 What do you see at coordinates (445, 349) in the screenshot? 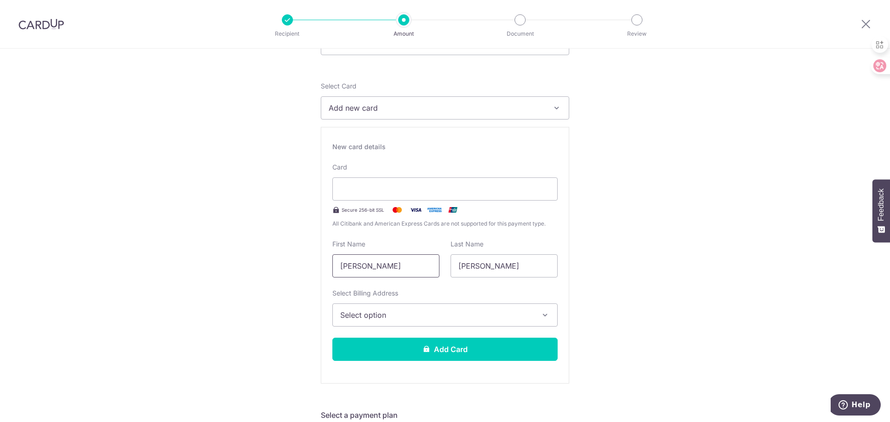
I see `button: Add Card` at bounding box center [445, 349].